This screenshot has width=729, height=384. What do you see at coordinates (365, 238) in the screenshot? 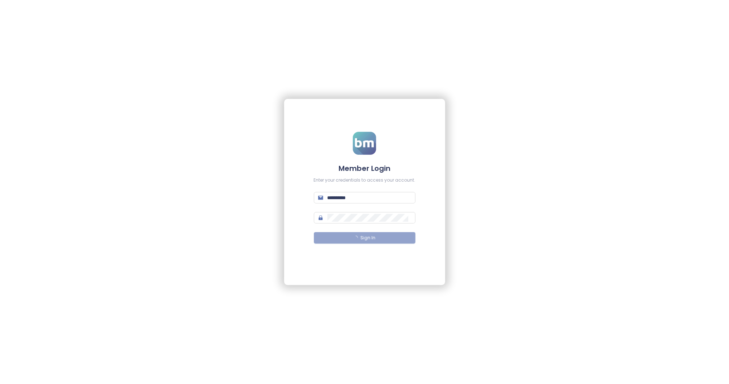
I see `button: Sign In` at bounding box center [365, 238].